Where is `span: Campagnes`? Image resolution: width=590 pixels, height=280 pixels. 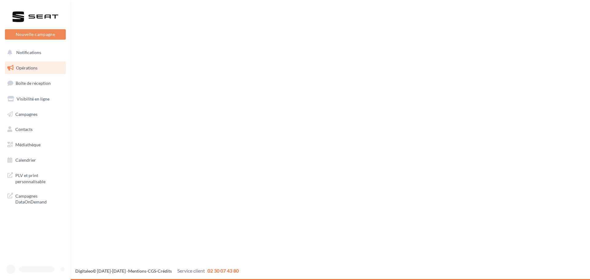
span: Campagnes is located at coordinates (26, 114).